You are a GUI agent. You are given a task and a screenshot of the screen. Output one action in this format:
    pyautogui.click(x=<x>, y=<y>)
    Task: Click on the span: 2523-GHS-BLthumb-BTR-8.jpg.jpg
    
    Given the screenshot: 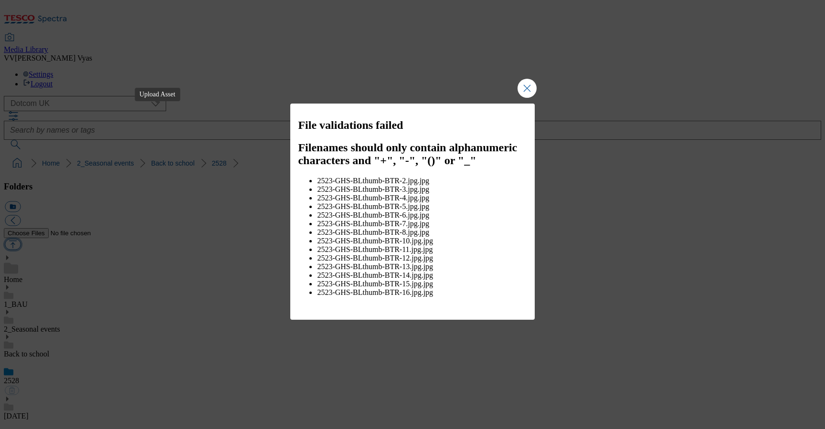 What is the action you would take?
    pyautogui.click(x=373, y=232)
    